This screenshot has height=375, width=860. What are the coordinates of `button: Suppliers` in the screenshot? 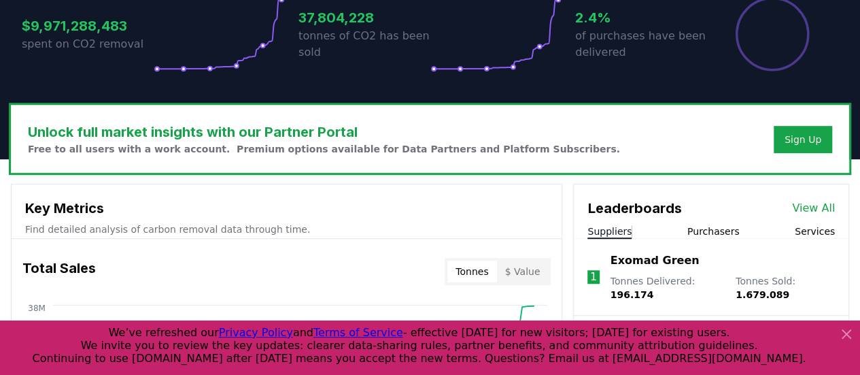 It's located at (609, 231).